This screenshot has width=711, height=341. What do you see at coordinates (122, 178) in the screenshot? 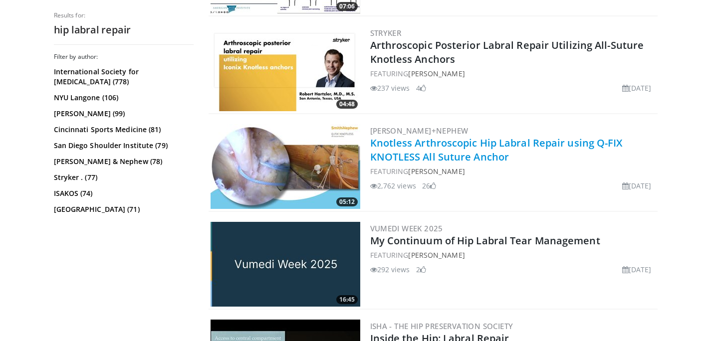
I see `a: Stryker . (77)` at bounding box center [122, 178].